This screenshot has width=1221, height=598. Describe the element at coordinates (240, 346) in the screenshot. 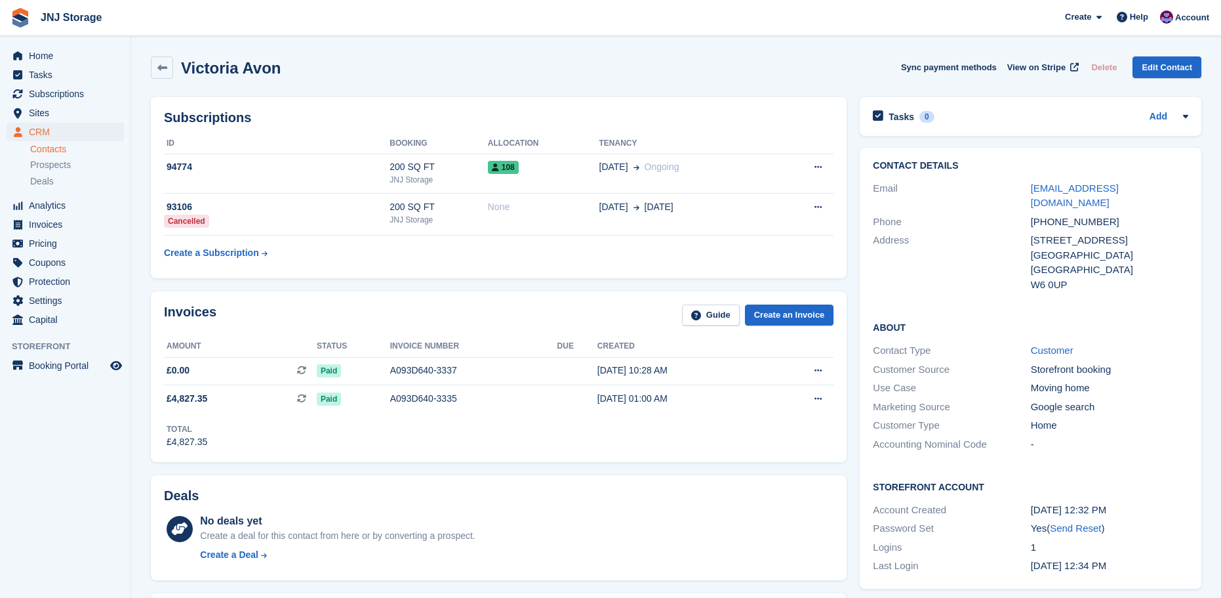

I see `th: Amount` at that location.